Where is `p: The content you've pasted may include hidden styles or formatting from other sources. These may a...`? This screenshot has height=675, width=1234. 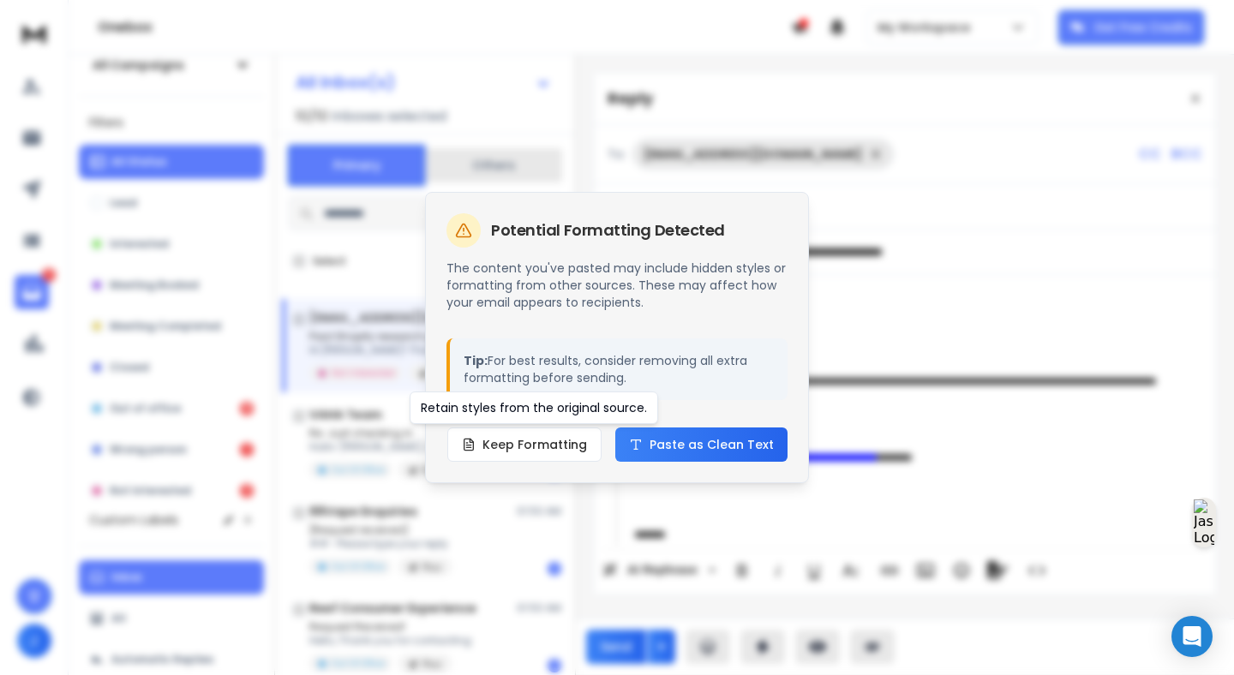
p: The content you've pasted may include hidden styles or formatting from other sources. These may a... is located at coordinates (617, 285).